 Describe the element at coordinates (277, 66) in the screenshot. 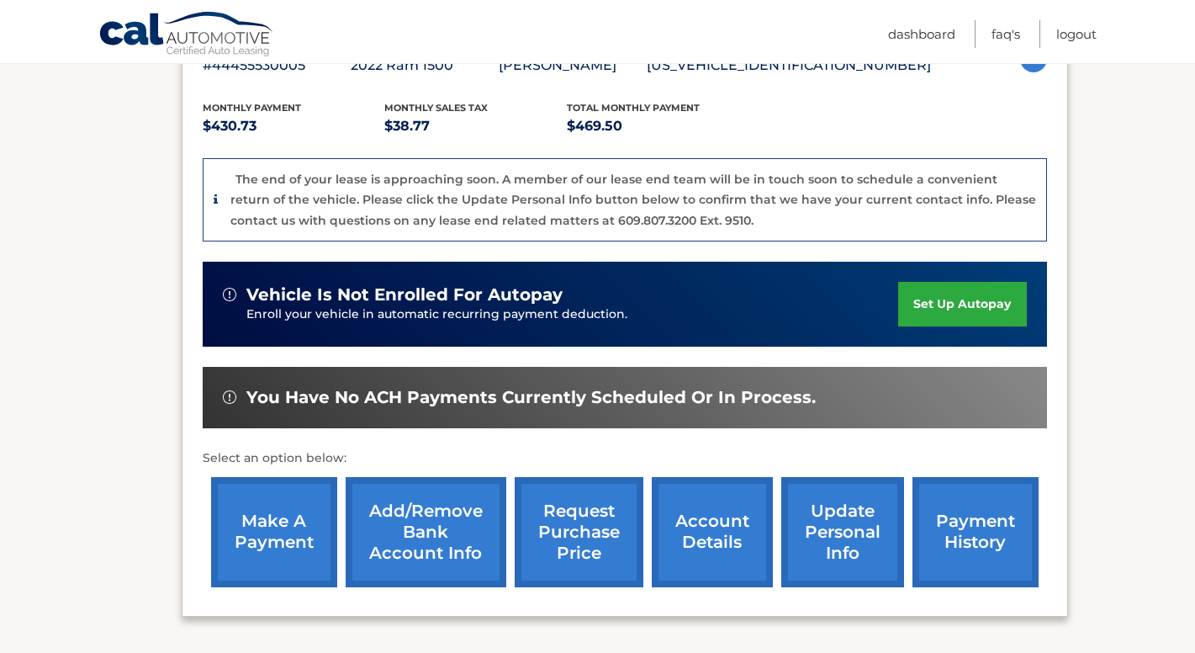

I see `p: #44455530005` at that location.